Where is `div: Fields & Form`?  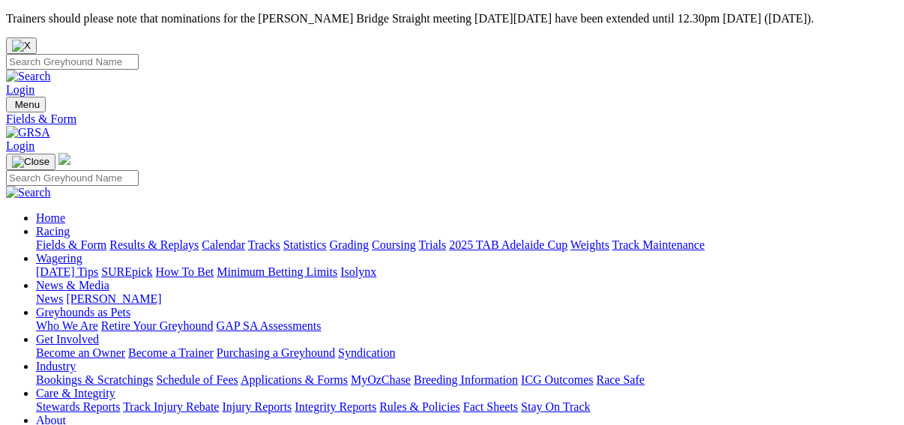
div: Fields & Form is located at coordinates (452, 119).